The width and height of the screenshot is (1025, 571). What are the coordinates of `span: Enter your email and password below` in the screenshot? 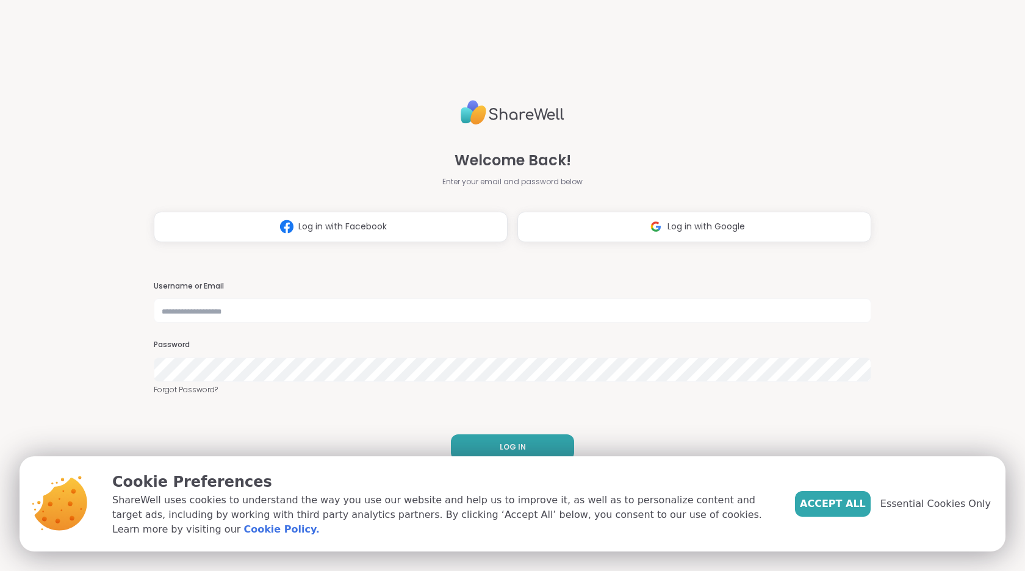 It's located at (513, 182).